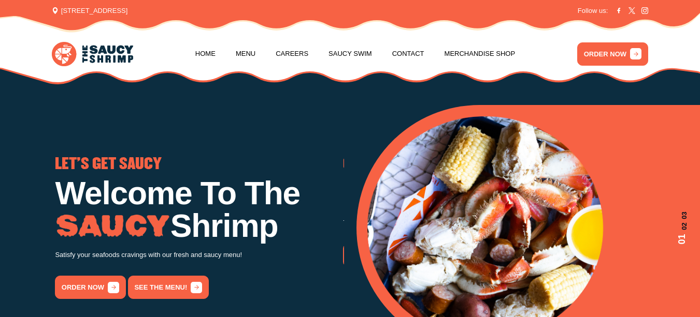 This screenshot has width=700, height=317. I want to click on p: Satisfy your seafoods cravings with our fresh and saucy menu!, so click(199, 255).